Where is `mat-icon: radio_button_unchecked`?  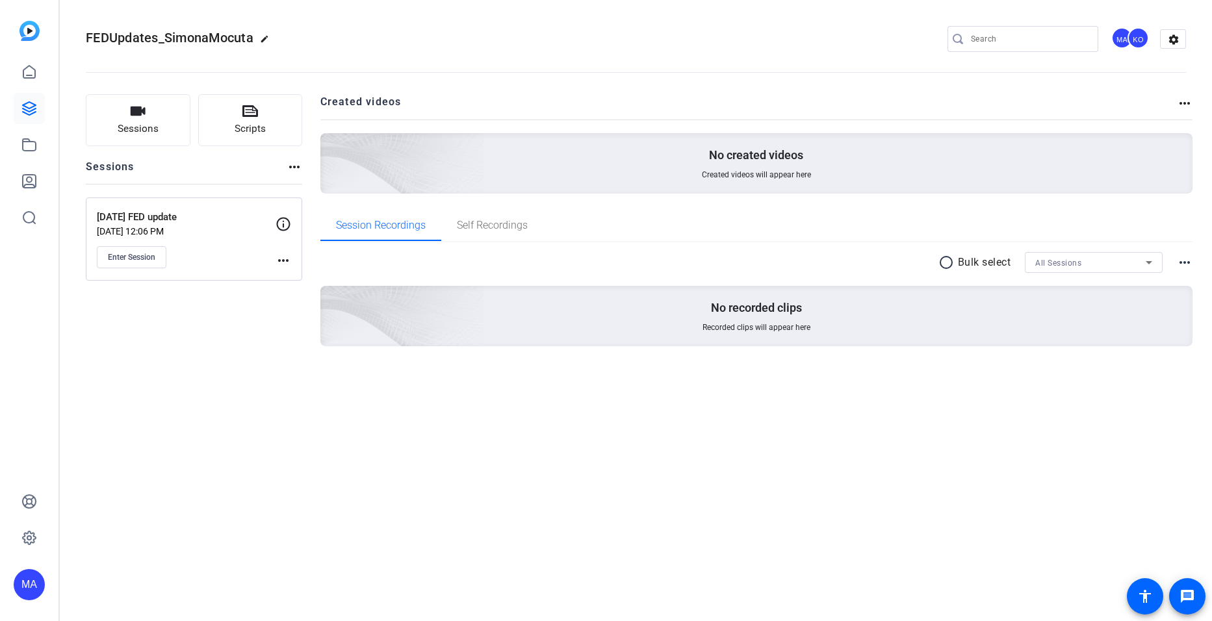
mat-icon: radio_button_unchecked is located at coordinates (948, 263).